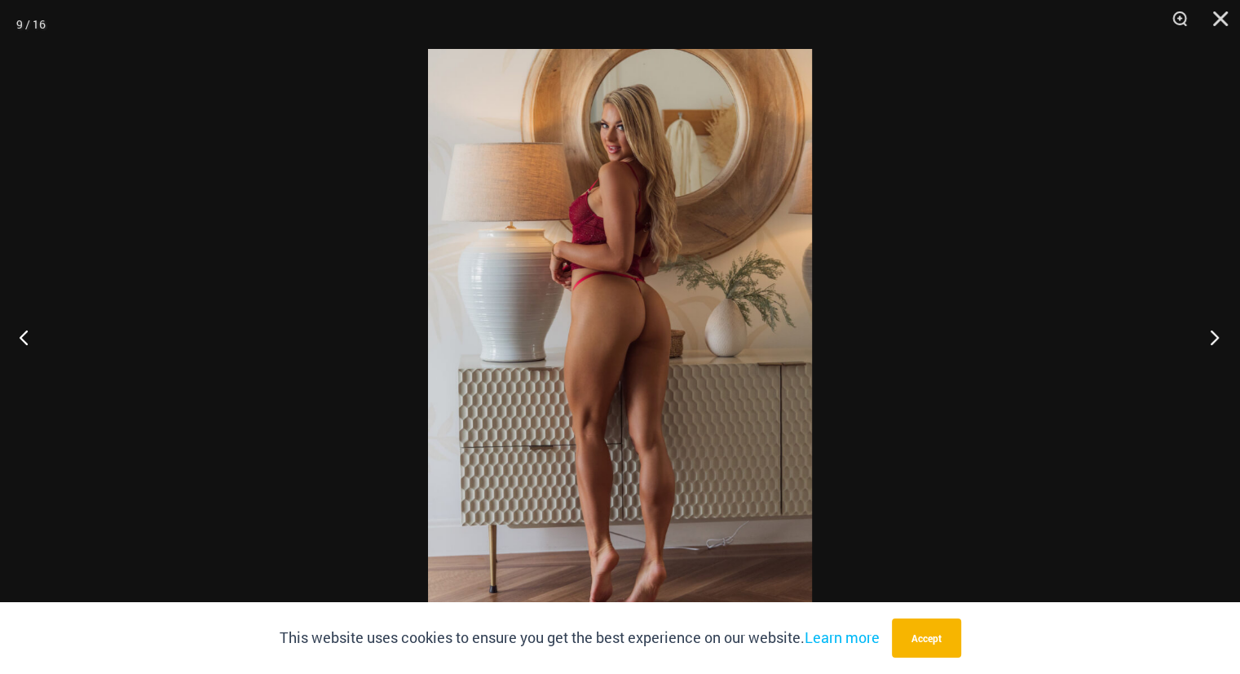 The image size is (1240, 674). What do you see at coordinates (842, 637) in the screenshot?
I see `a: Learn more` at bounding box center [842, 637].